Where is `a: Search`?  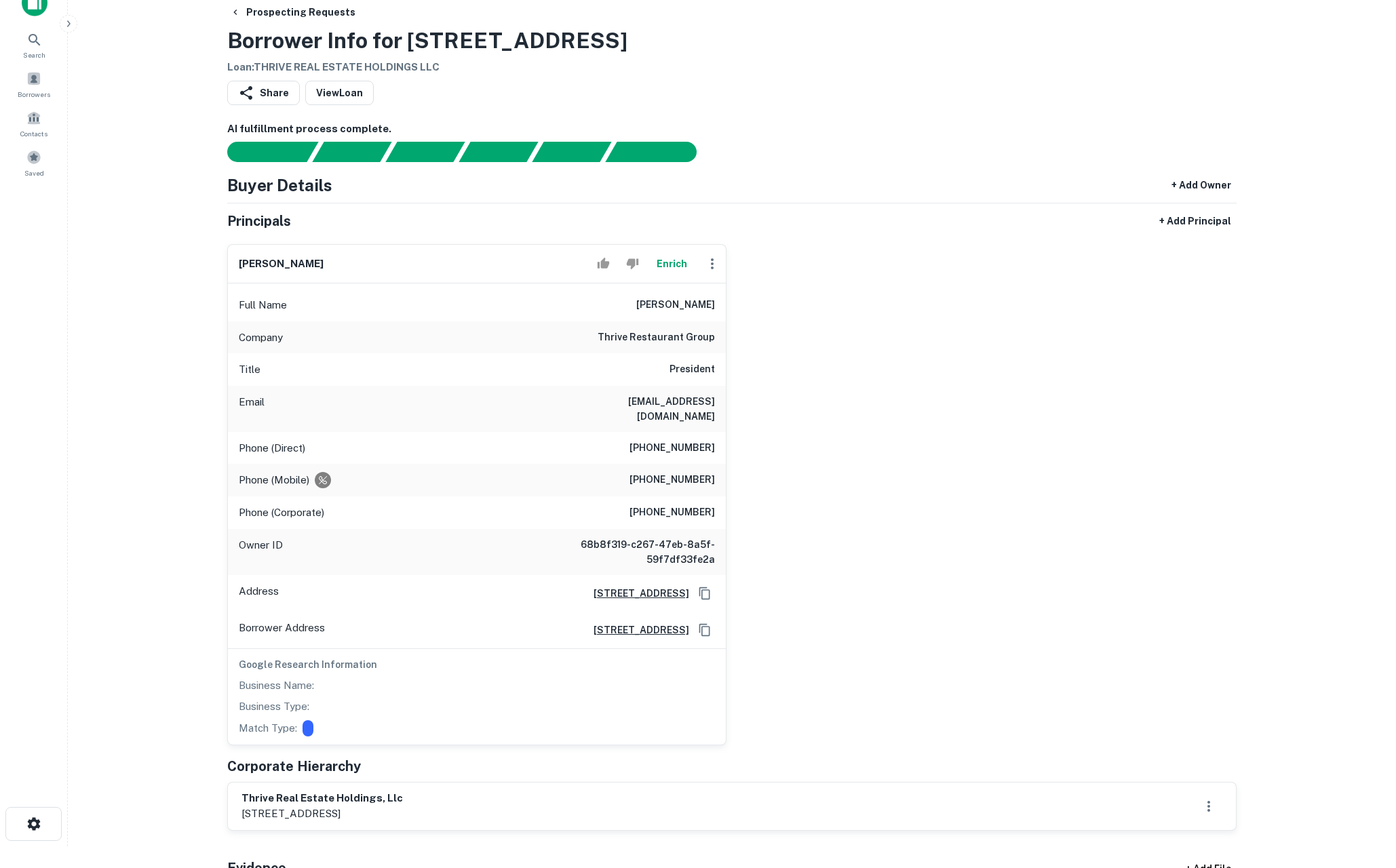 a: Search is located at coordinates (34, 45).